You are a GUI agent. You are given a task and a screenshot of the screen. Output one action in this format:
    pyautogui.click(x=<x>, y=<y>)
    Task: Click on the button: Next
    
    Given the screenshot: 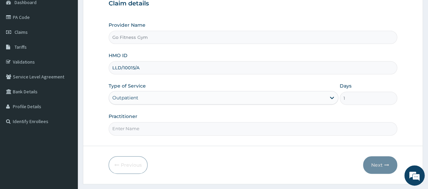 What is the action you would take?
    pyautogui.click(x=380, y=165)
    